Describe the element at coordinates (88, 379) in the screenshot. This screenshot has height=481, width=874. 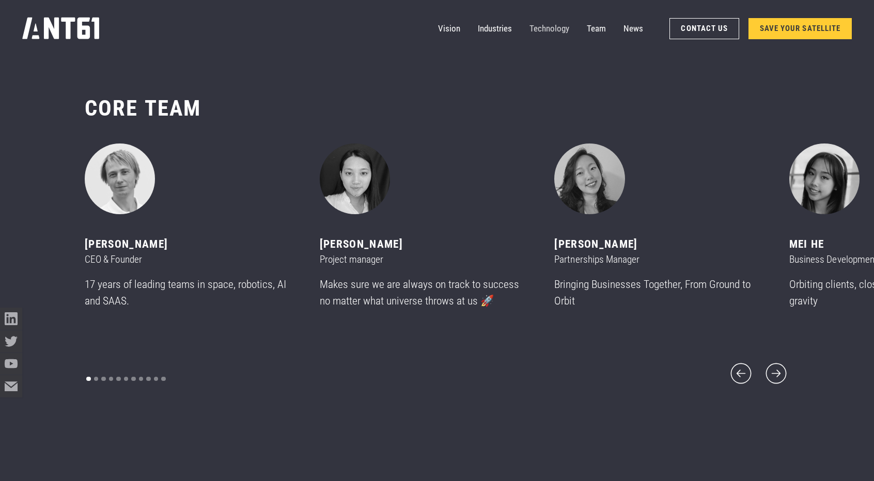
I see `div: Show slide 1 of 11` at that location.